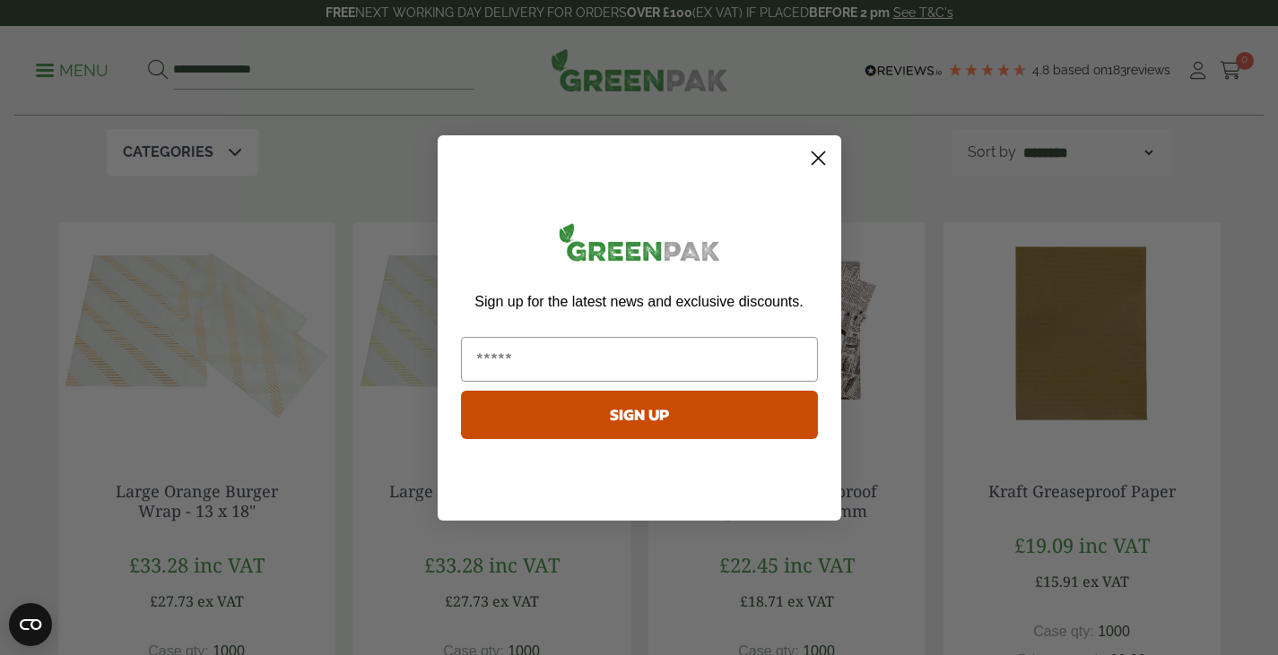  What do you see at coordinates (638, 301) in the screenshot?
I see `span: Sign up for the latest news and exclusive discounts.` at bounding box center [638, 301].